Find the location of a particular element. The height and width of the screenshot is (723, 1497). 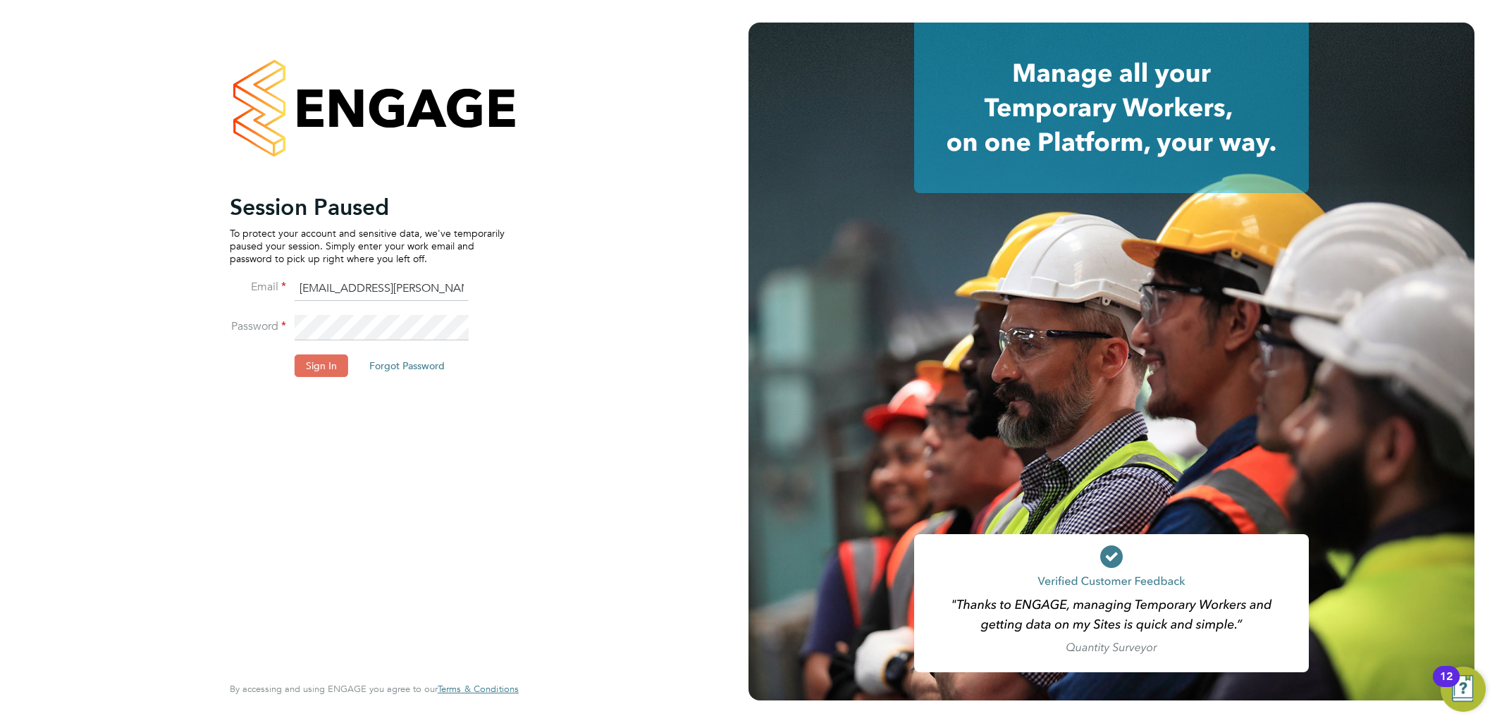

label: Password is located at coordinates (258, 326).